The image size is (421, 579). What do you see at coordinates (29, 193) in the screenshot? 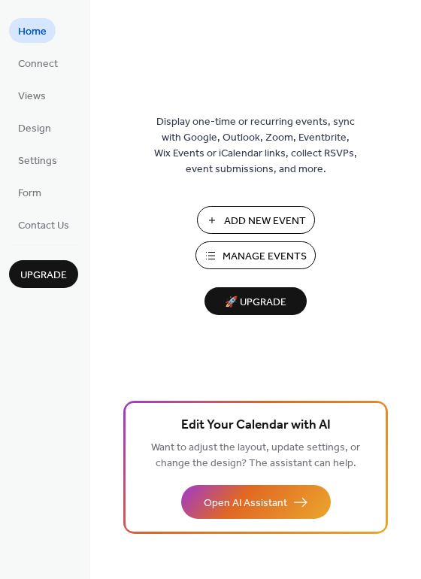
I see `span: Form` at bounding box center [29, 193].